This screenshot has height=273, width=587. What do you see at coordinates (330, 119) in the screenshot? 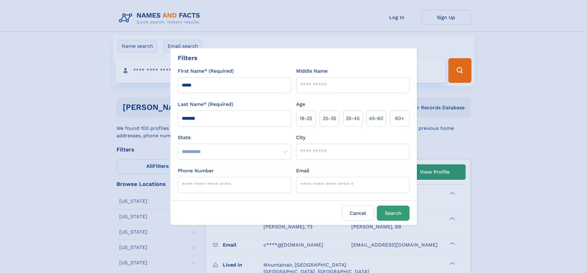
I see `span: 25‑35` at bounding box center [330, 119].